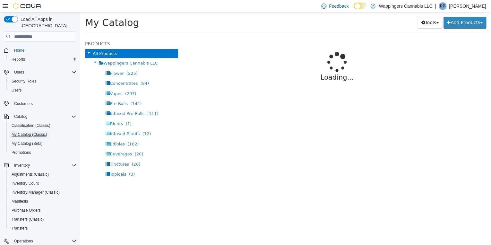 Image resolution: width=491 pixels, height=245 pixels. I want to click on a: Users, so click(16, 90).